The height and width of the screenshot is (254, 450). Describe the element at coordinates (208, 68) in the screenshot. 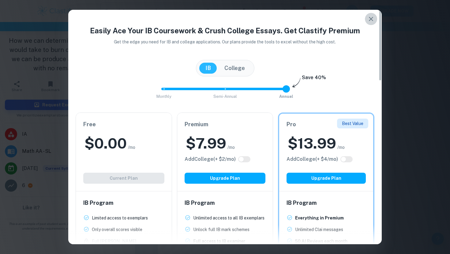

I see `button: IB` at that location.